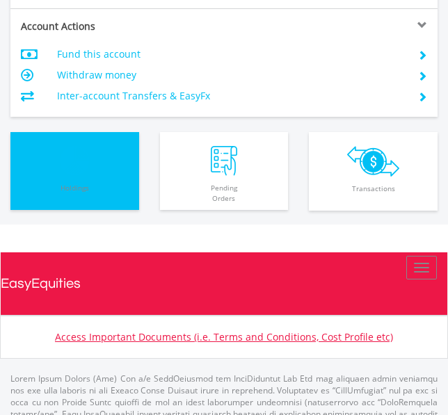  I want to click on a: Access Important Documents (i.e. Terms and Conditions, Cost Profile etc), so click(224, 337).